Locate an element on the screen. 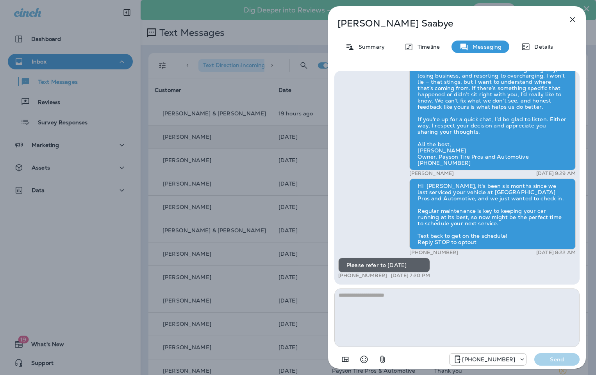 Image resolution: width=596 pixels, height=375 pixels. p: Summary is located at coordinates (369, 47).